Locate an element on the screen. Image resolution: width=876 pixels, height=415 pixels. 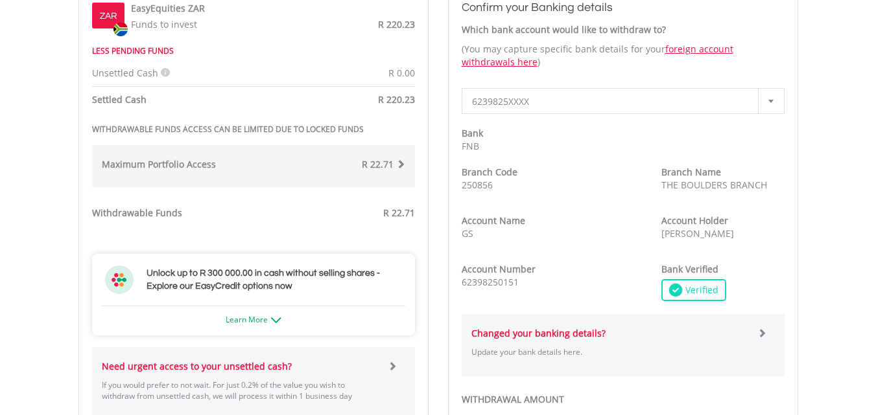
span: 62398250151 is located at coordinates (490, 282).